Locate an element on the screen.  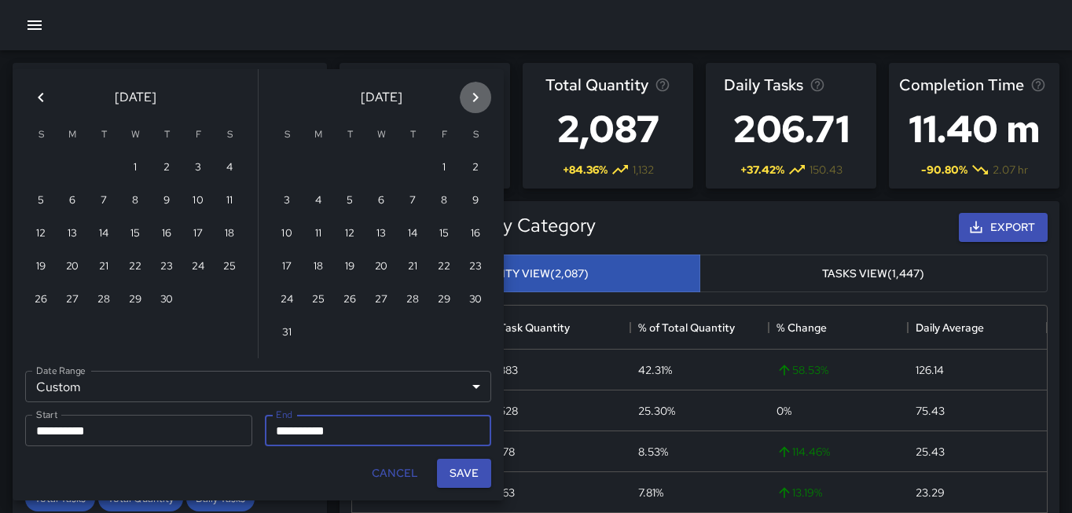
label: Start is located at coordinates (46, 414).